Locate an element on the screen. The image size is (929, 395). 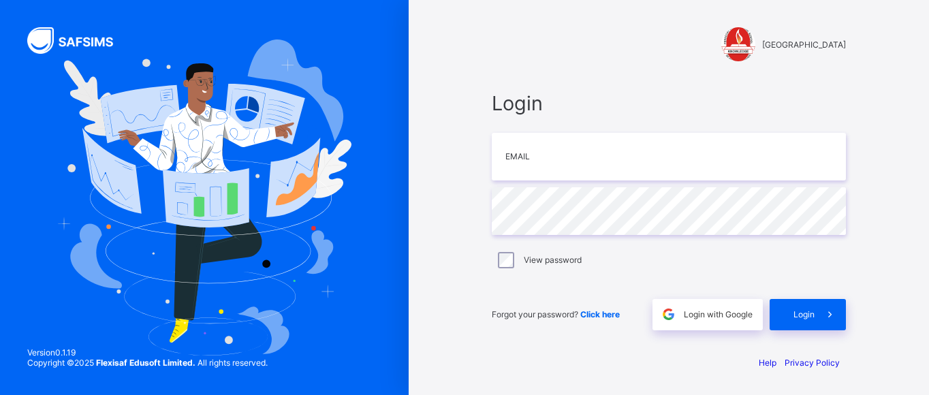
span: Forgot your password? is located at coordinates (556, 314).